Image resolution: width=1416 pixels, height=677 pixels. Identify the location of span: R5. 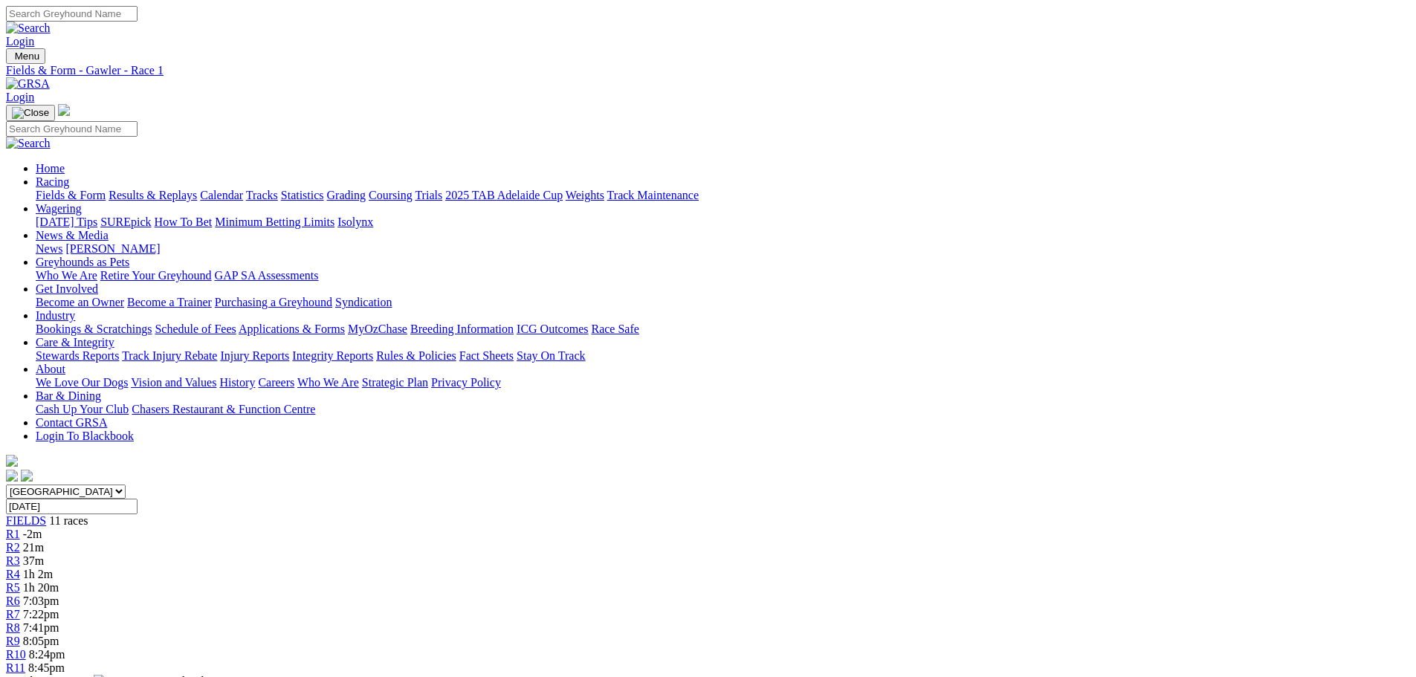
(13, 587).